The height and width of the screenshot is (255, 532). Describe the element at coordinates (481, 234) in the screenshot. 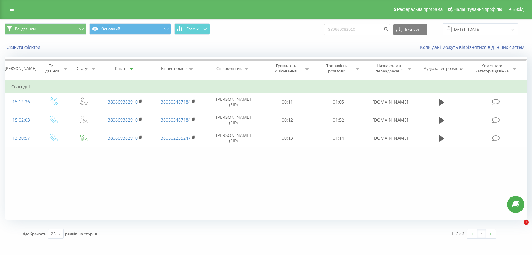

I see `a: 1` at that location.